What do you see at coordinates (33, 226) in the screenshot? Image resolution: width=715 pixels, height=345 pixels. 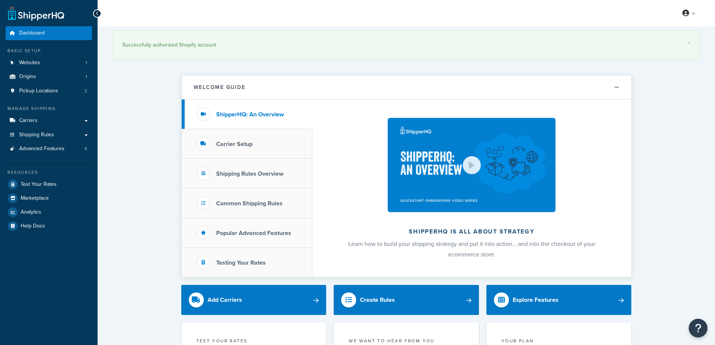 I see `span: Help Docs` at bounding box center [33, 226].